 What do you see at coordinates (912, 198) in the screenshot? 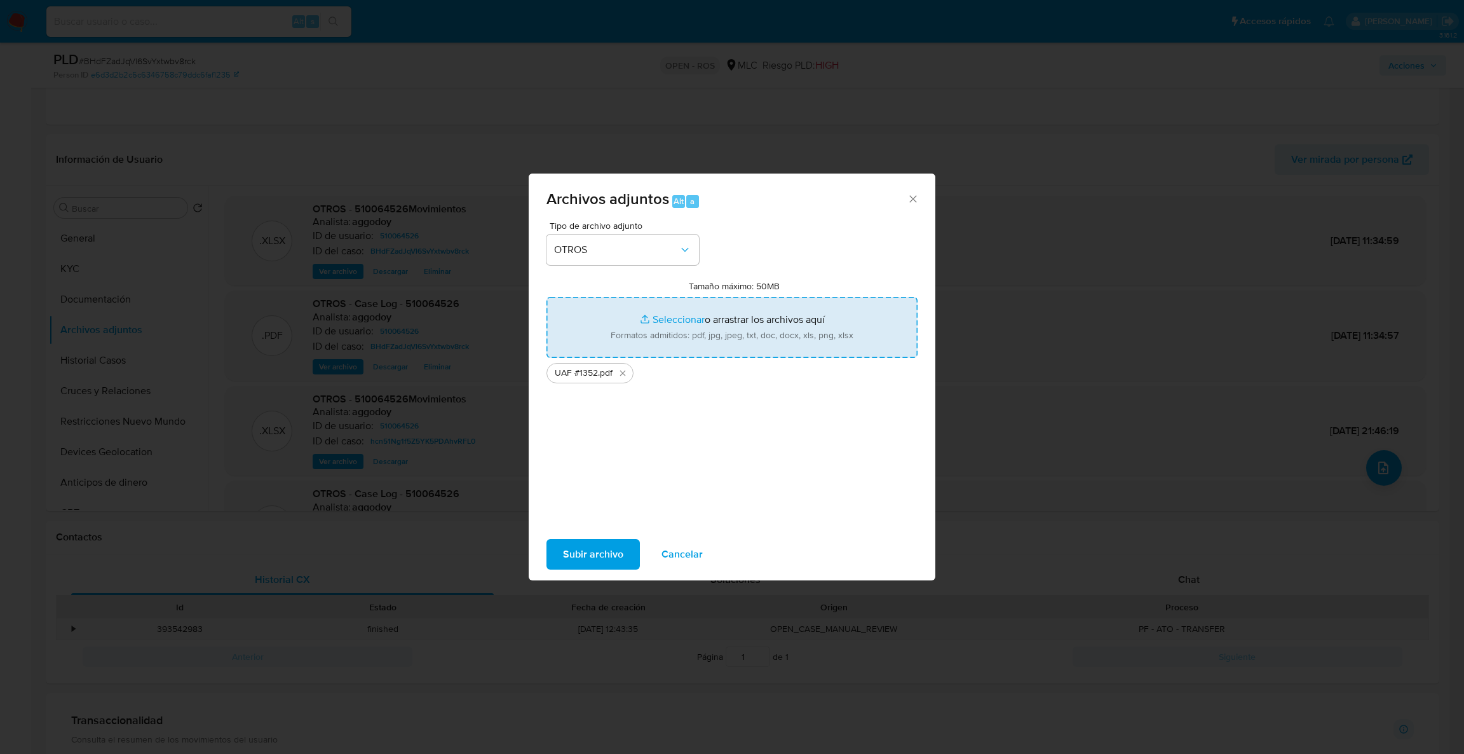
I see `button: Cerrar` at bounding box center [912, 198].